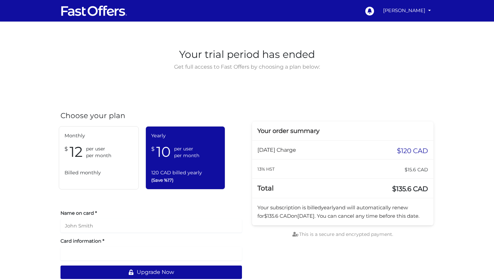 The image size is (494, 280). Describe the element at coordinates (151, 226) in the screenshot. I see `input: John Smith` at that location.